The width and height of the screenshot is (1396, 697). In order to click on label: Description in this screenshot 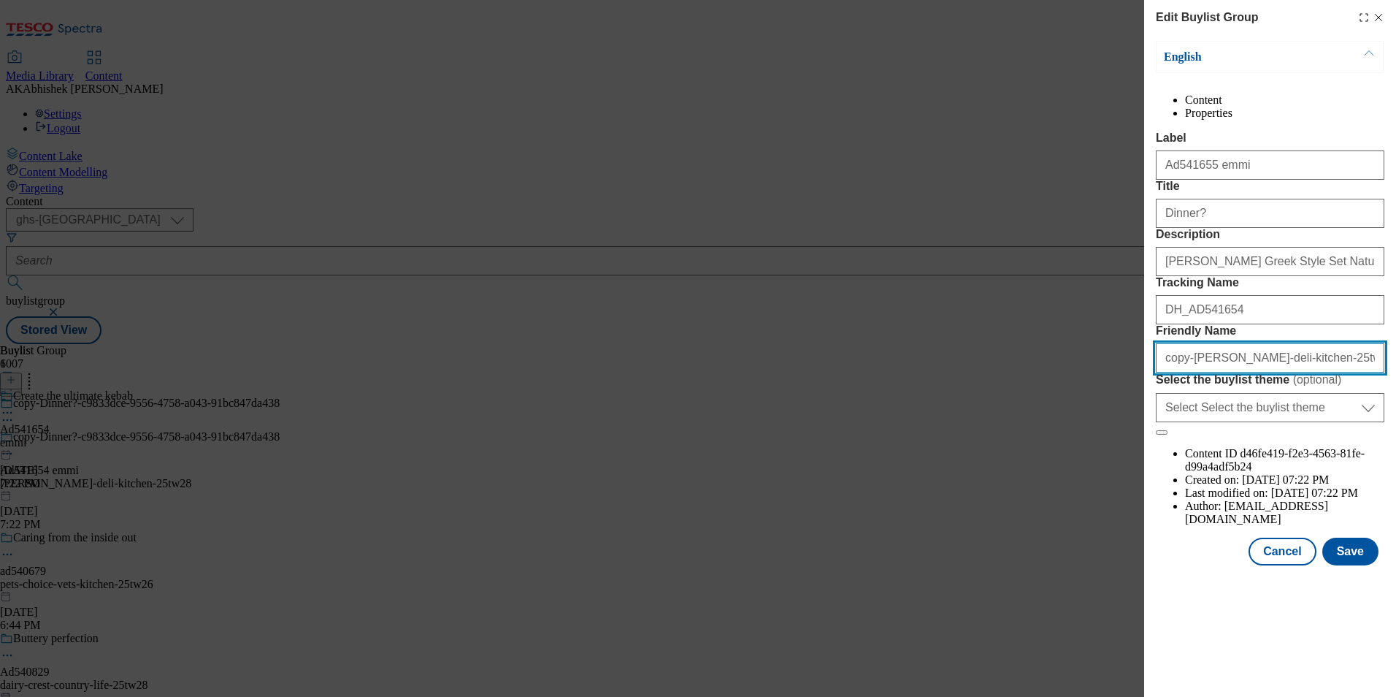, I will do `click(1270, 234)`.